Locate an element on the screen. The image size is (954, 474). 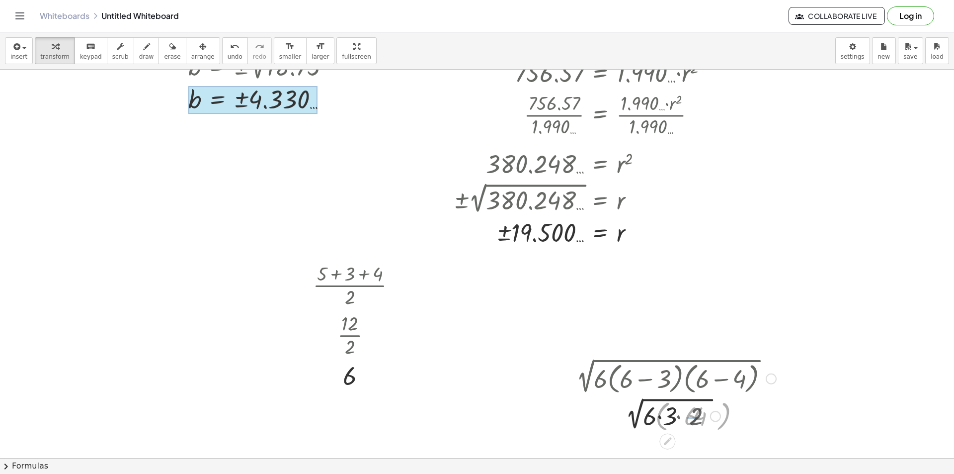
button: undoundo is located at coordinates (235, 51).